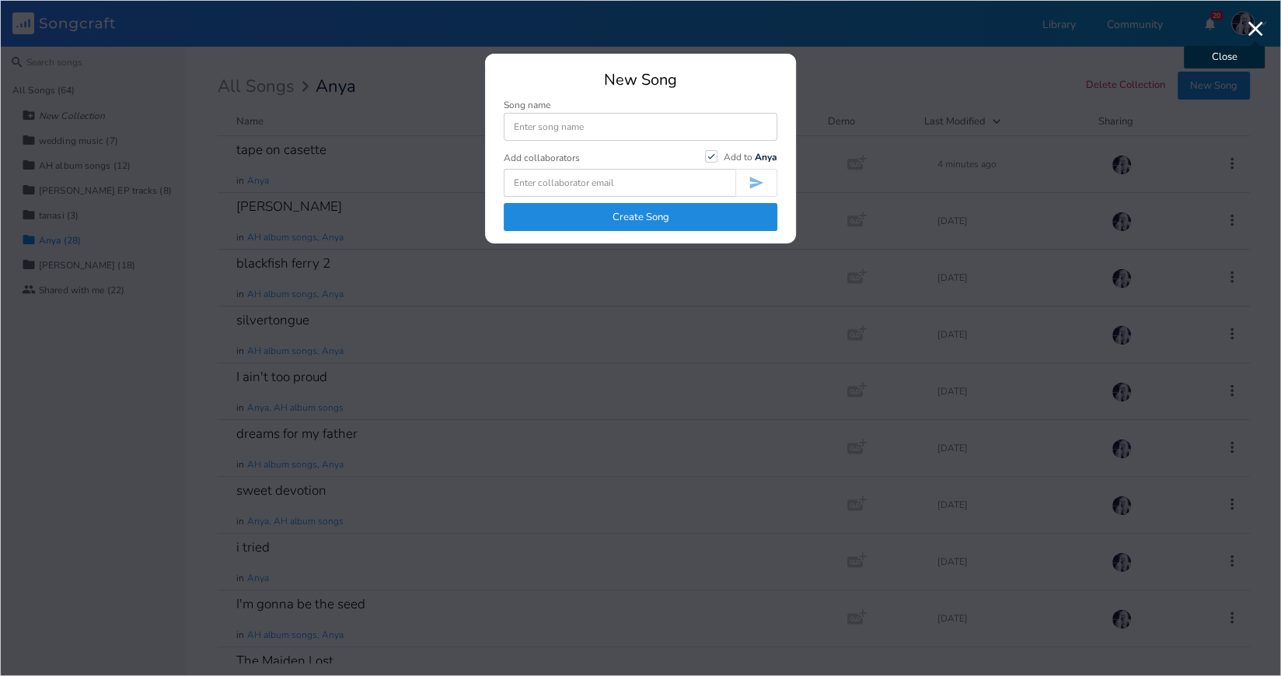 This screenshot has width=1281, height=676. Describe the element at coordinates (641, 127) in the screenshot. I see `input: Enter song name` at that location.